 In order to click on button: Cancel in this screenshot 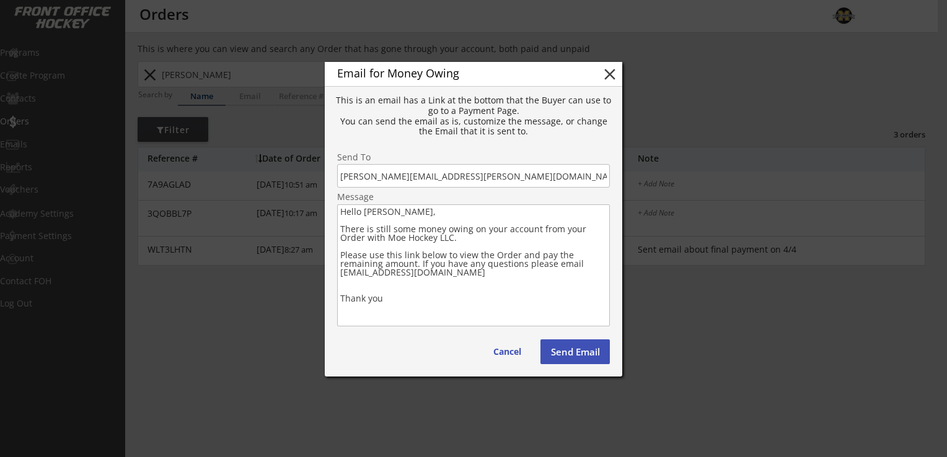, I will do `click(507, 352)`.